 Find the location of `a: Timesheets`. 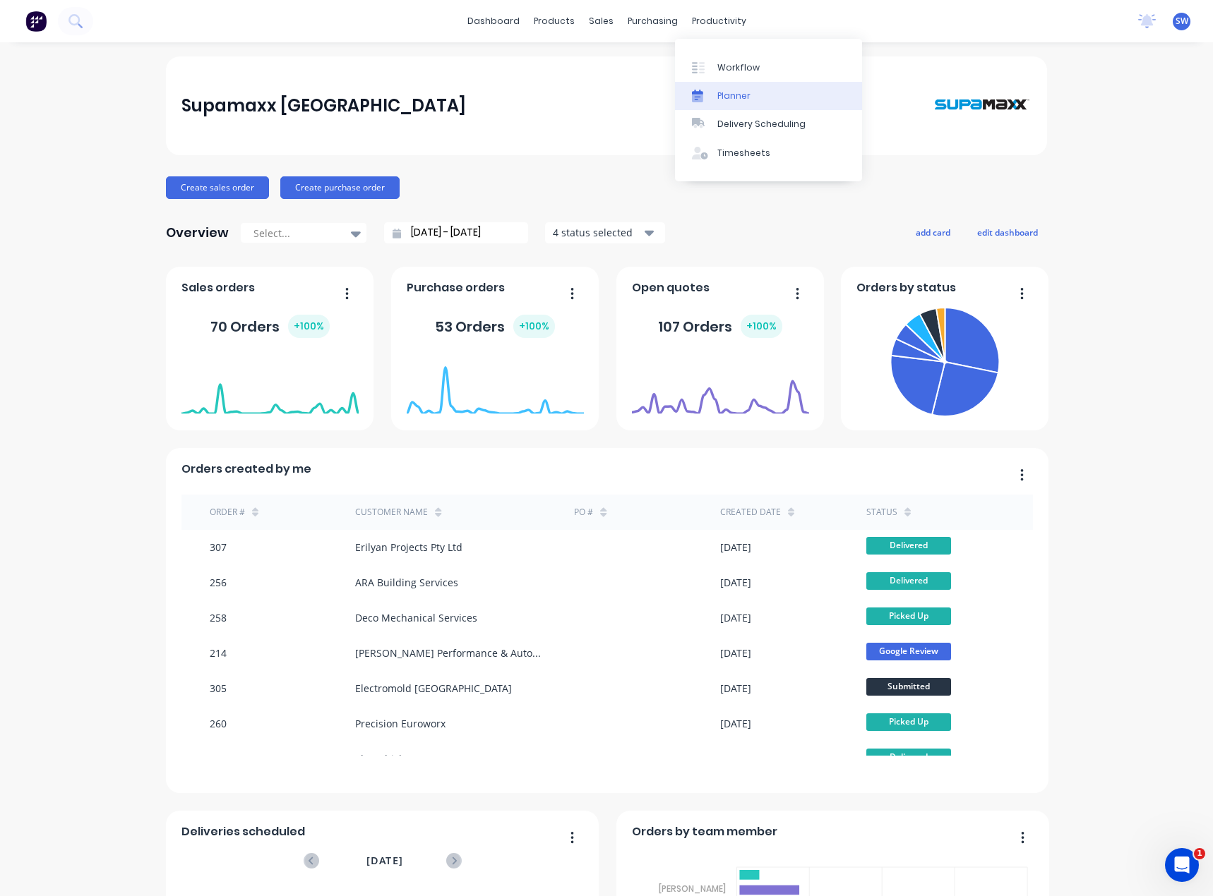

a: Timesheets is located at coordinates (768, 153).